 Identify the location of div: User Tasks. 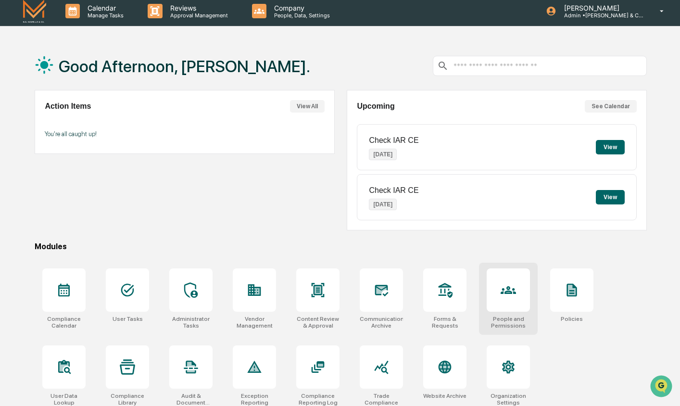
(127, 319).